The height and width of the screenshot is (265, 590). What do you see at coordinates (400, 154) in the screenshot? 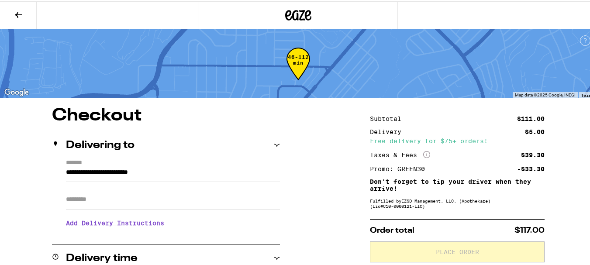
I see `div: Taxes & Fees` at bounding box center [400, 154].